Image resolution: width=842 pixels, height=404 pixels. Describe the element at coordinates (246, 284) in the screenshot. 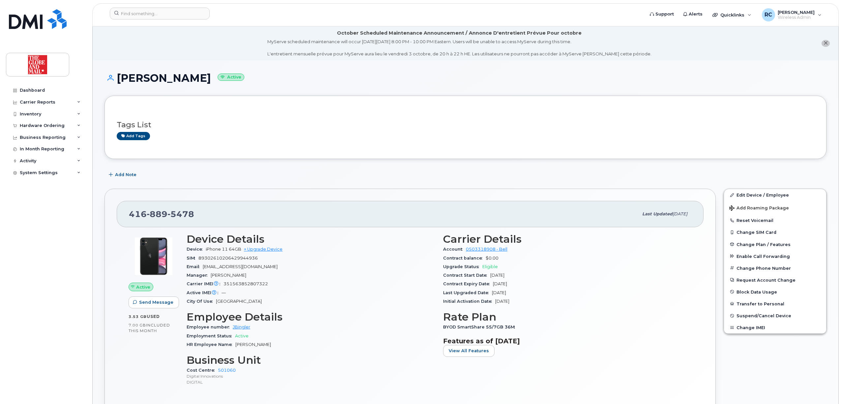

I see `span: 351563852807322` at that location.